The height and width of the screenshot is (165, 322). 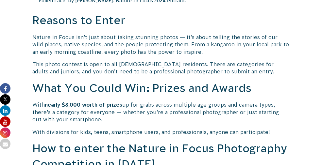 I want to click on p: Nature in Focus isn’t just about taking stunning photos — it’s about telling the stories of our w..., so click(x=161, y=44).